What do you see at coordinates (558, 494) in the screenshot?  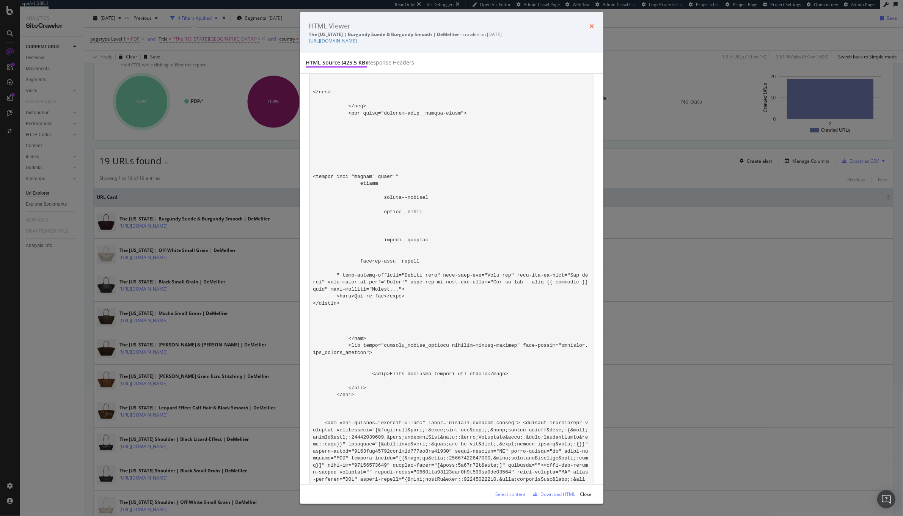 I see `div: Download HTML` at bounding box center [558, 494].